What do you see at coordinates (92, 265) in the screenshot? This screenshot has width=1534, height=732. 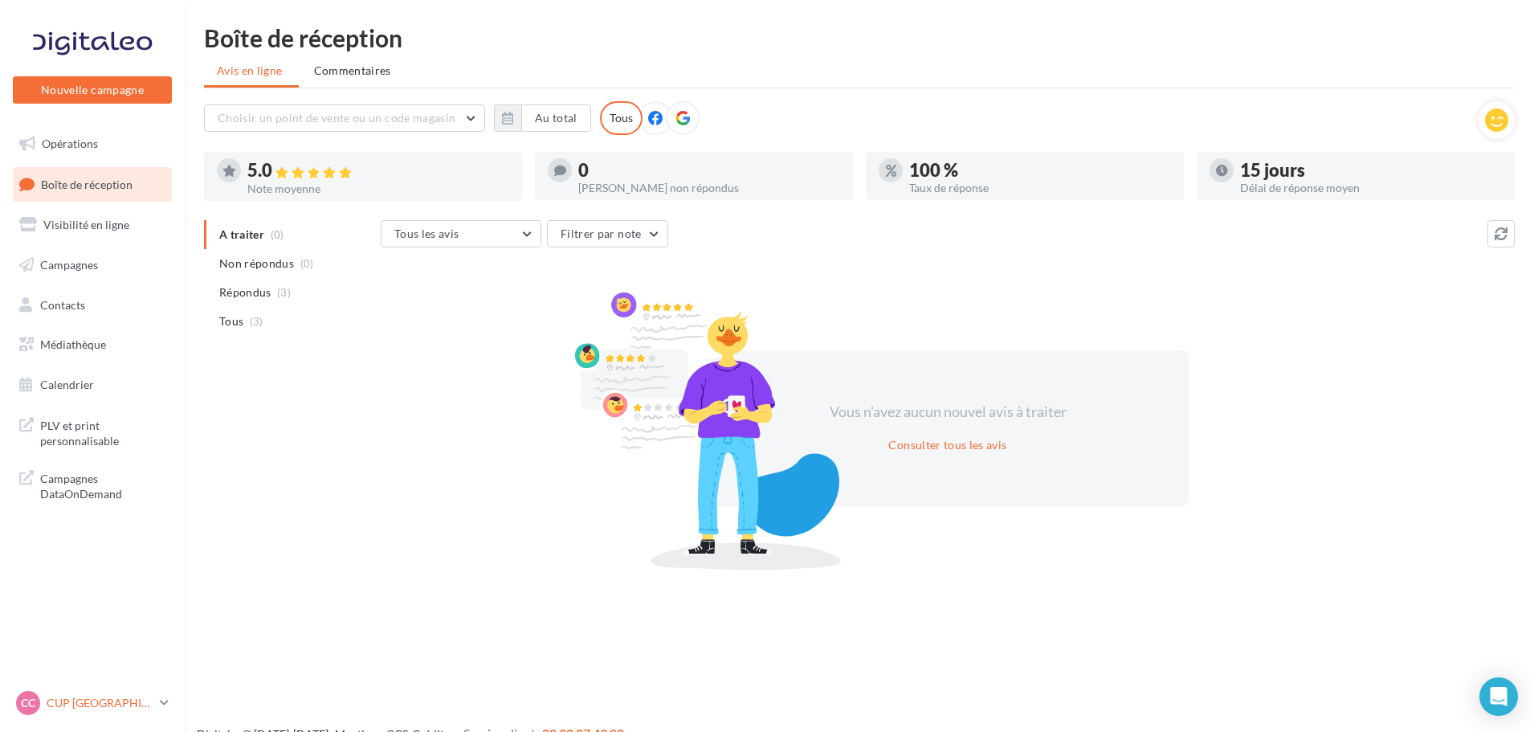 I see `a: Campagnes` at bounding box center [92, 265].